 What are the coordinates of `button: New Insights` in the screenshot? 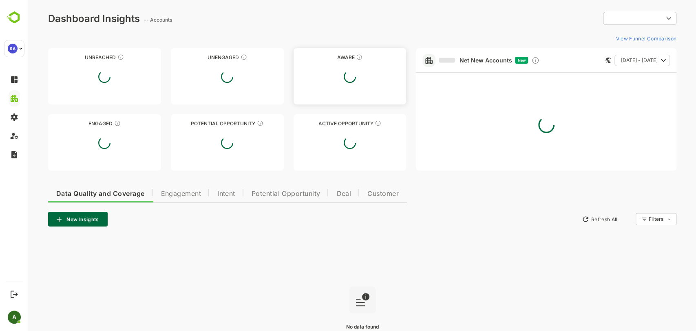 It's located at (49, 219).